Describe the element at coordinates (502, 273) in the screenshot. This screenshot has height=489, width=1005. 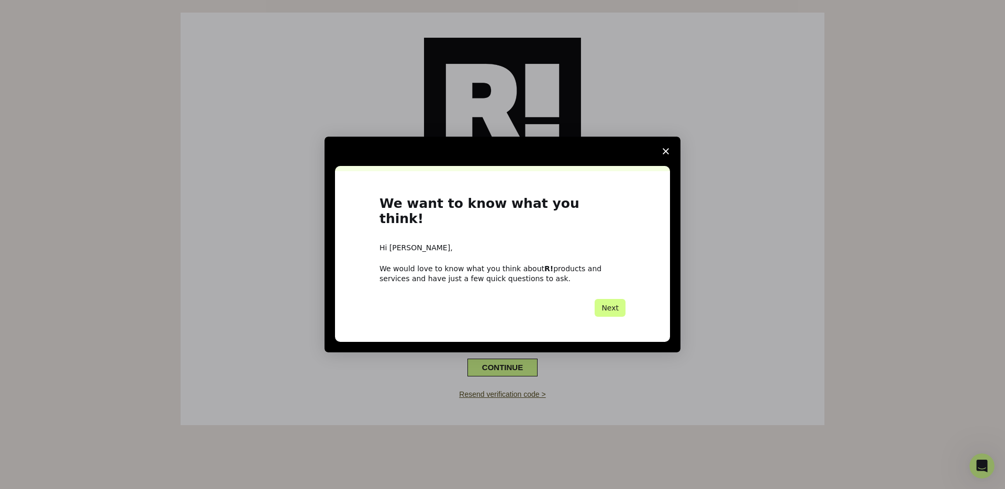
I see `div: We would love to know what you think about products and services and have just a few quick questi...` at that location.